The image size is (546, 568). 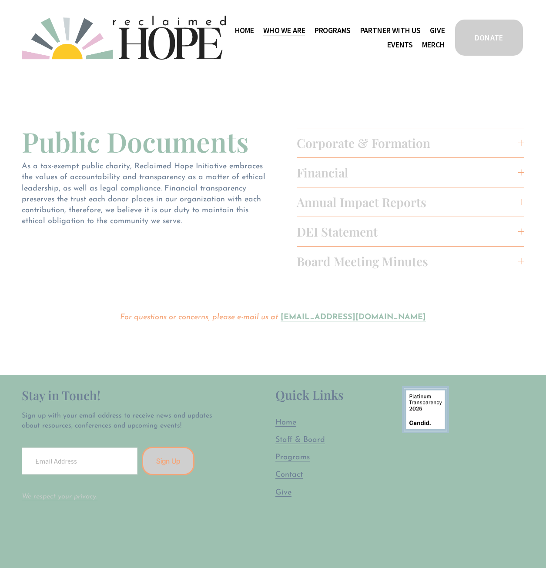 I want to click on img: Reclaimed Hope Initiative, so click(x=123, y=37).